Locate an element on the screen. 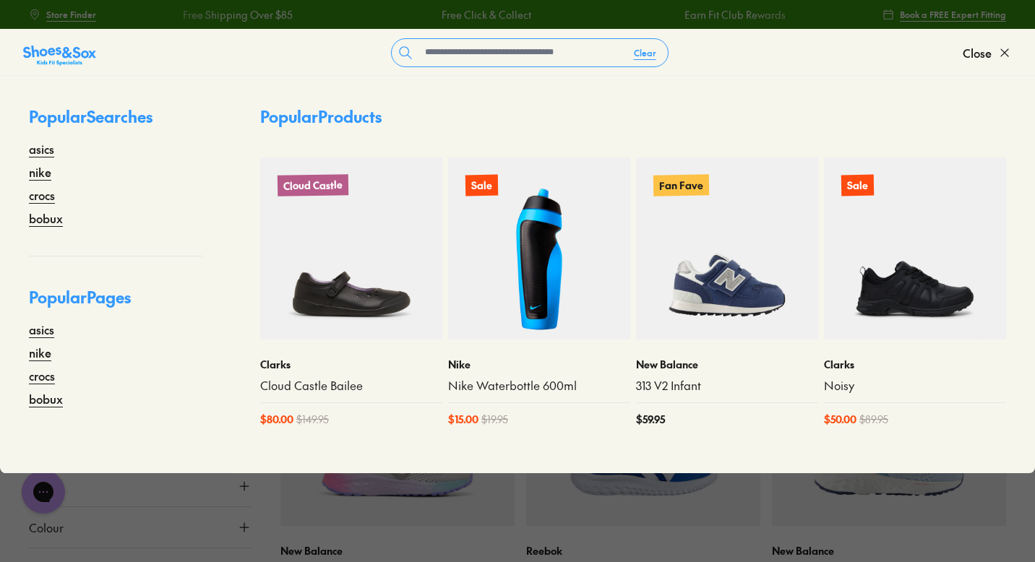 The width and height of the screenshot is (1035, 562). a: Cloud Castle Bailee is located at coordinates (351, 386).